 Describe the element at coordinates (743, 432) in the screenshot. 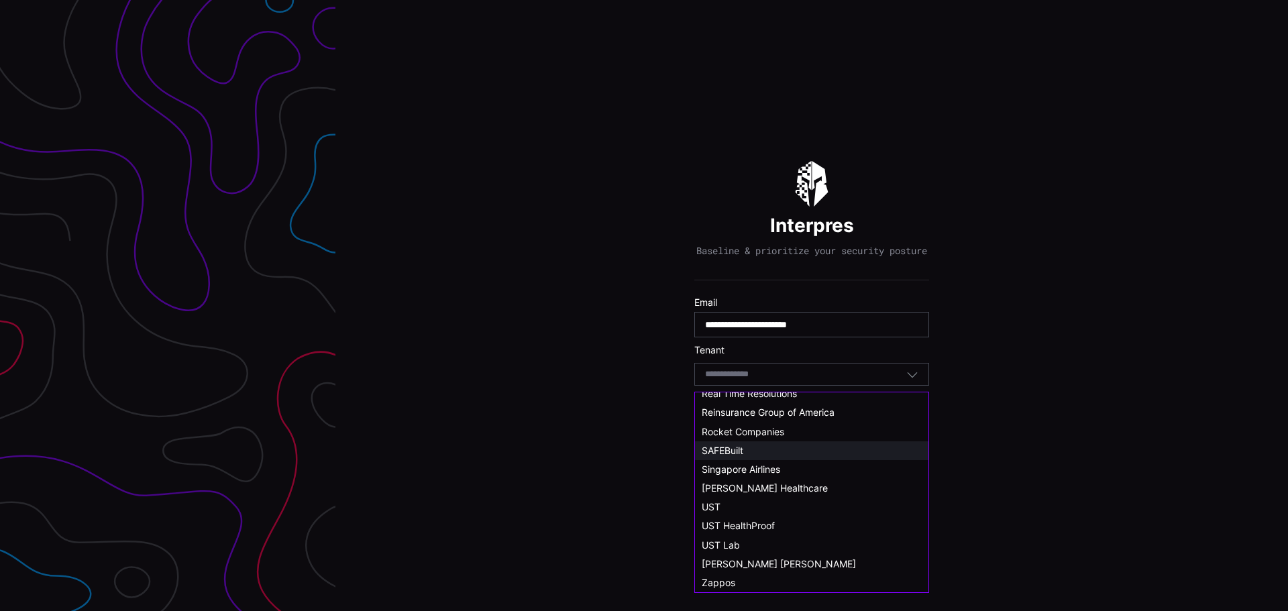

I see `span: Rocket Companies` at that location.